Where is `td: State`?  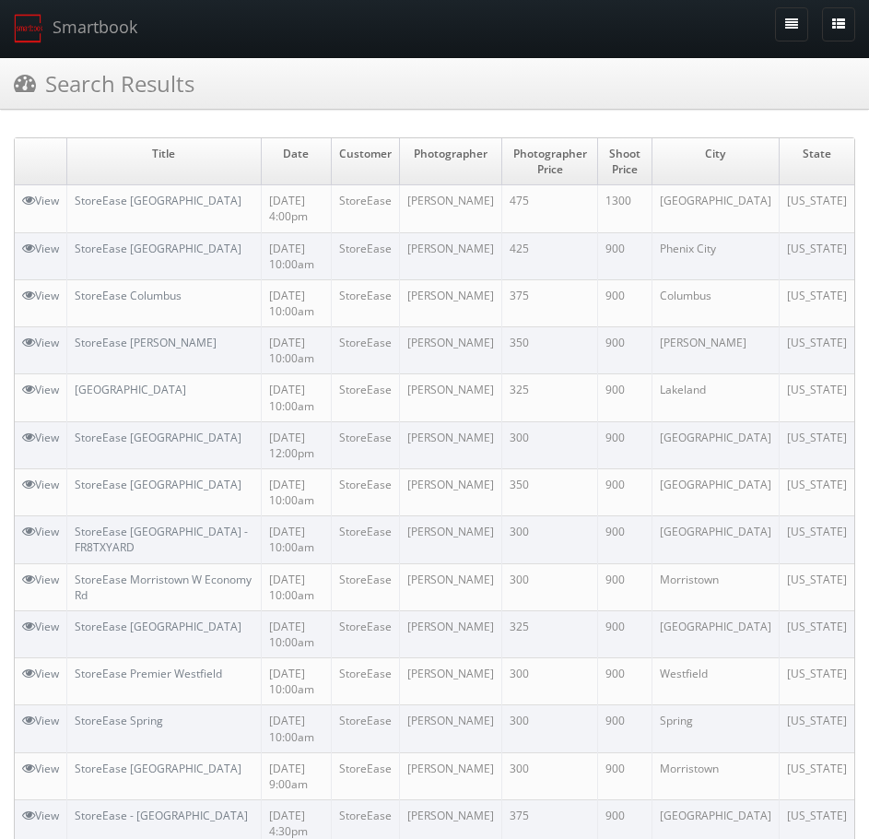 td: State is located at coordinates (817, 161).